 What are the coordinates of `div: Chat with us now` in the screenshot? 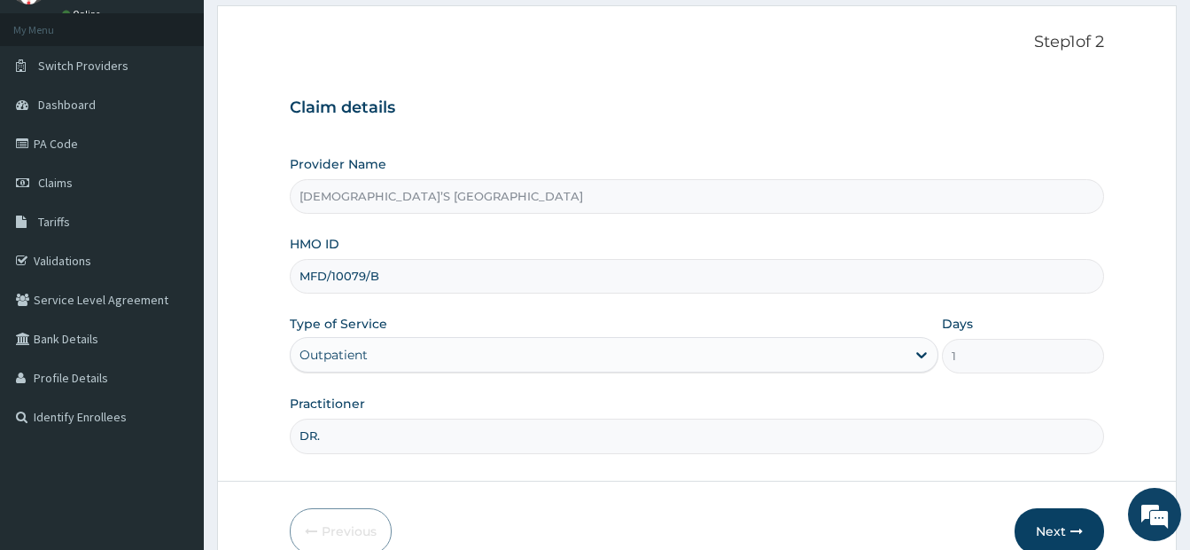 It's located at (195, 111).